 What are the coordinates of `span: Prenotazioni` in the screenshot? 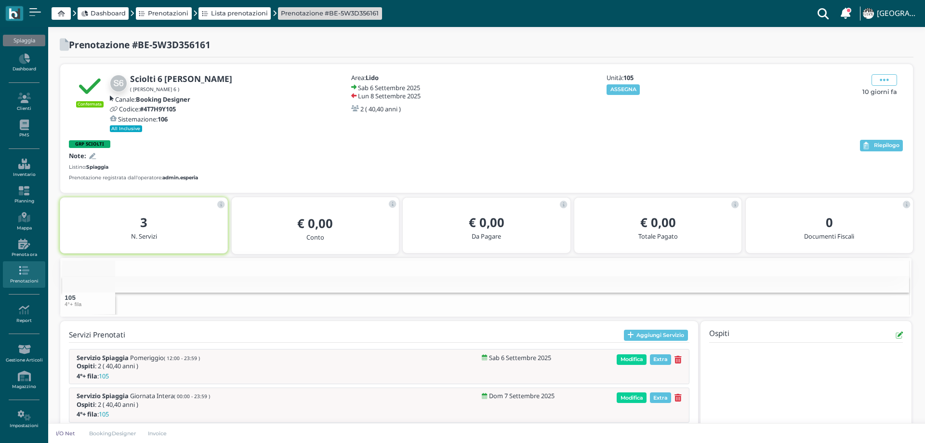 It's located at (168, 13).